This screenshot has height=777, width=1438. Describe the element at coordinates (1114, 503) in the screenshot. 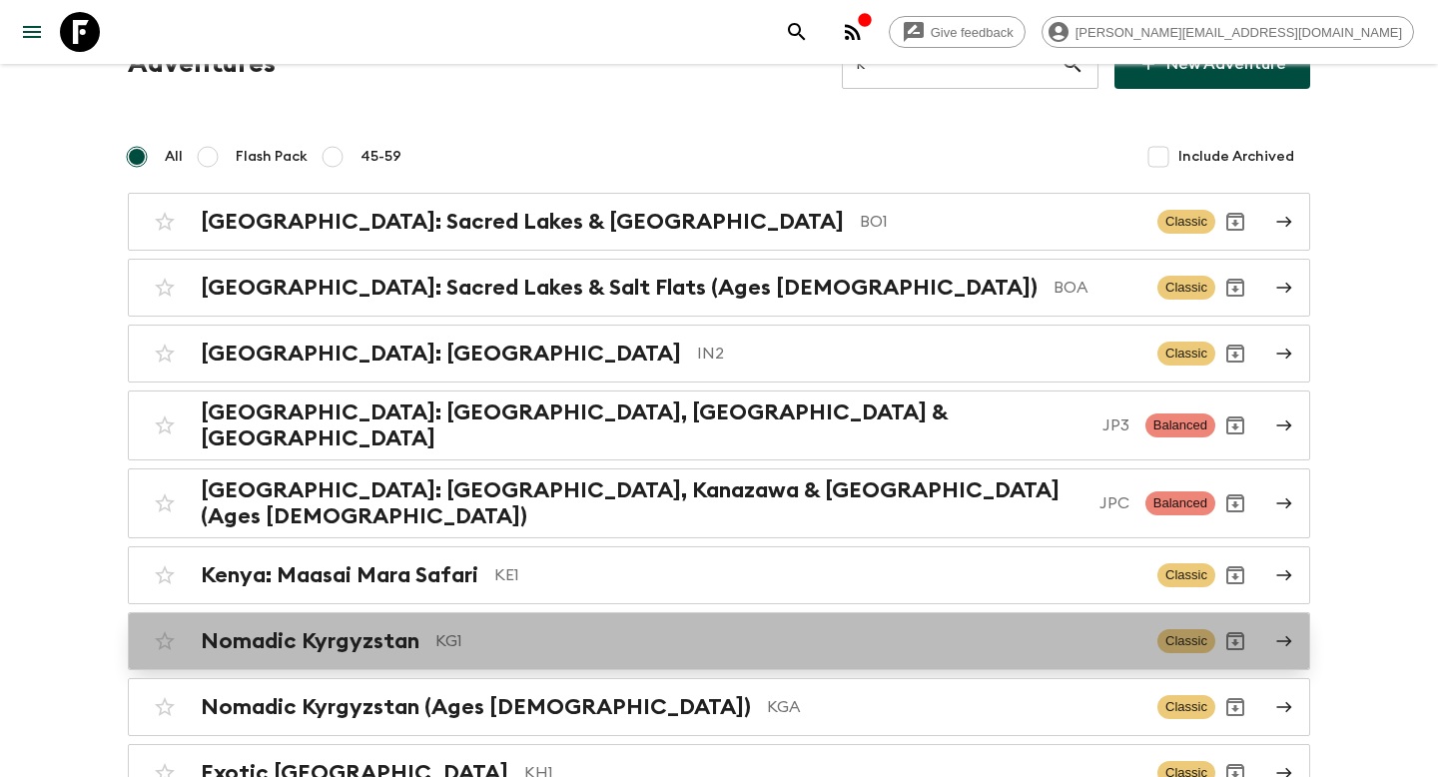

I see `p: JPC` at that location.